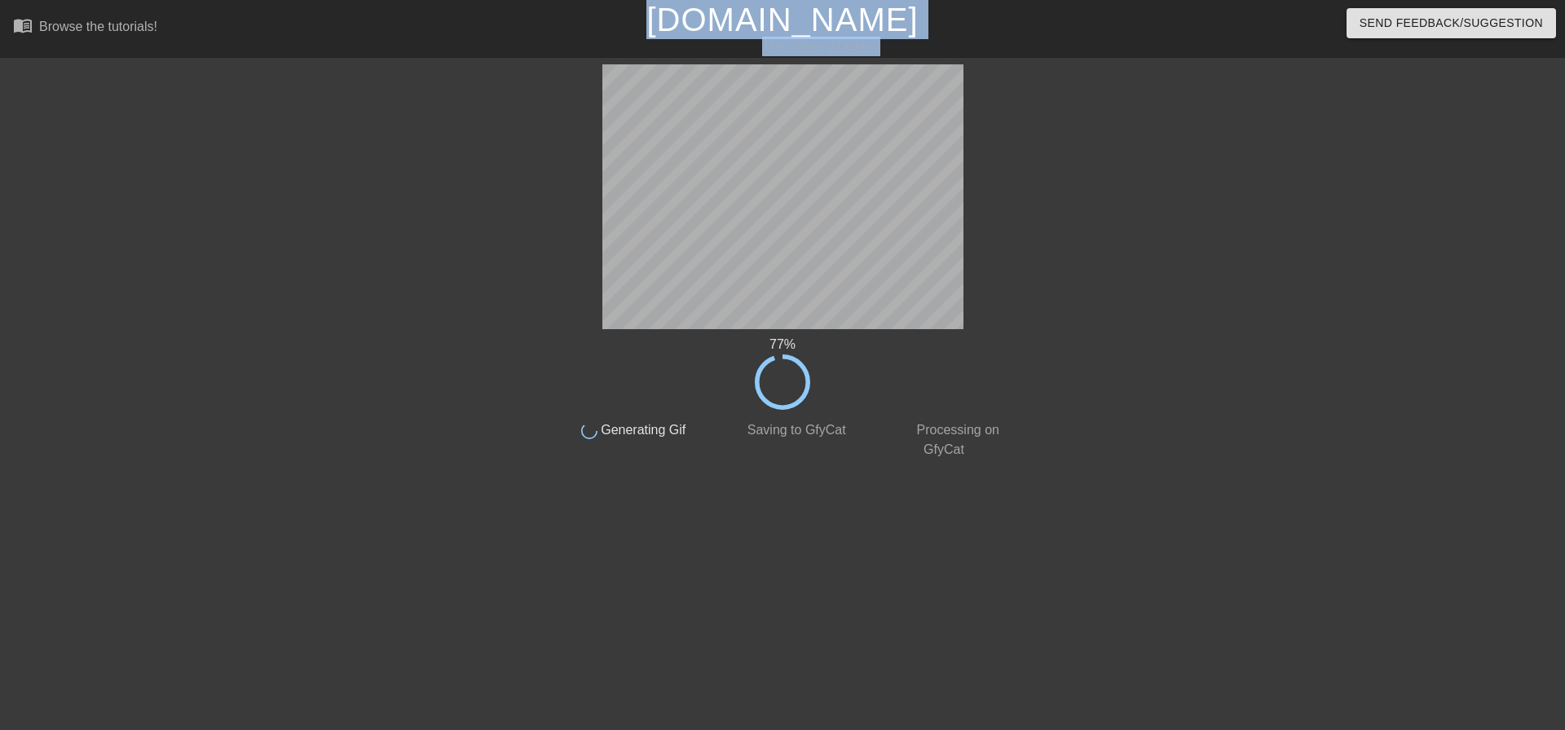  What do you see at coordinates (1451, 23) in the screenshot?
I see `button: Send Feedback/Suggestion` at bounding box center [1451, 23].